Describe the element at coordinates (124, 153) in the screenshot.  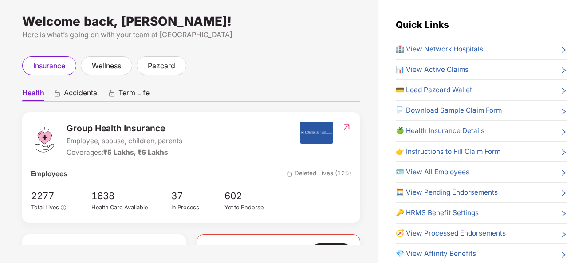
I see `div: Coverages:` at that location.